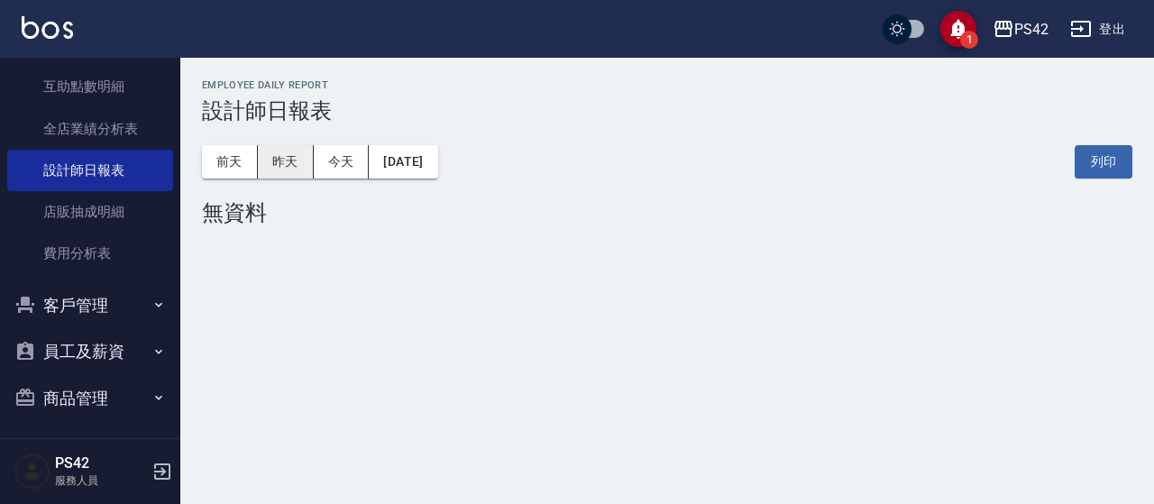  Describe the element at coordinates (958, 29) in the screenshot. I see `button: save` at that location.